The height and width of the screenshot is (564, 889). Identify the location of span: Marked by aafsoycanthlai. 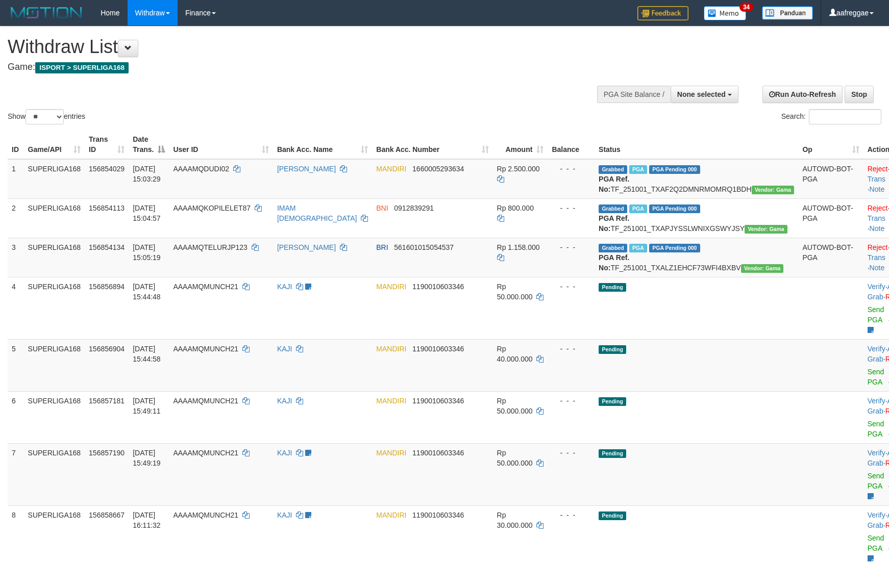
(638, 169).